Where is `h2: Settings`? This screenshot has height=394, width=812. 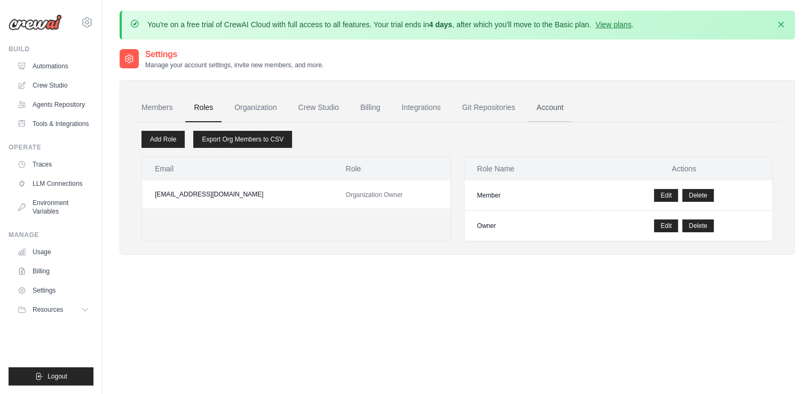 h2: Settings is located at coordinates (234, 54).